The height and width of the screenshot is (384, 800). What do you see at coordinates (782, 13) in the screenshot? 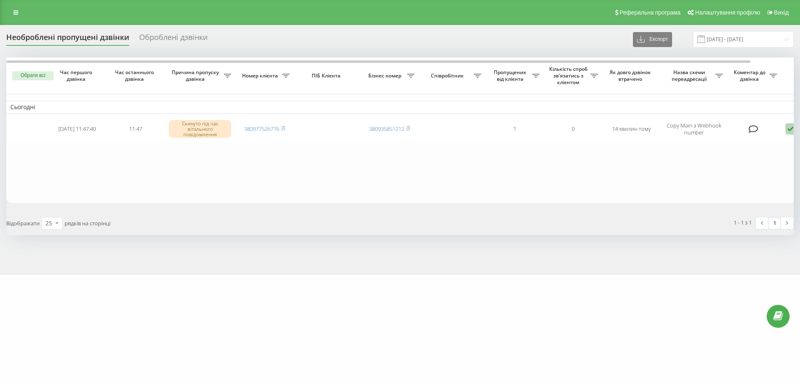
I see `span: Вихід` at bounding box center [782, 13].